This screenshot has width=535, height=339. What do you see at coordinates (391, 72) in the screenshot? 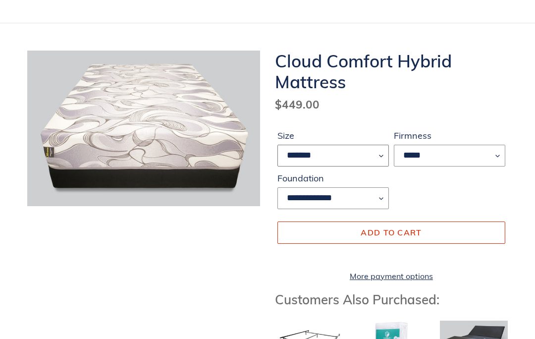
I see `h1: Cloud Comfort Hybrid Mattress` at bounding box center [391, 72].